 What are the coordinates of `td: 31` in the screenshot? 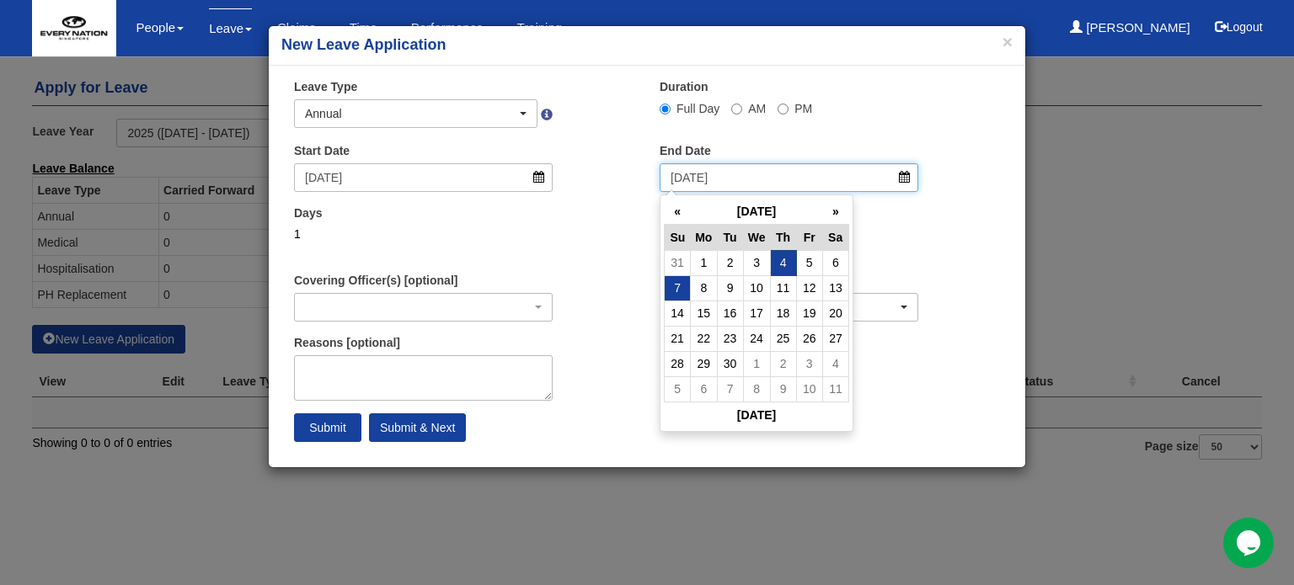 It's located at (677, 263).